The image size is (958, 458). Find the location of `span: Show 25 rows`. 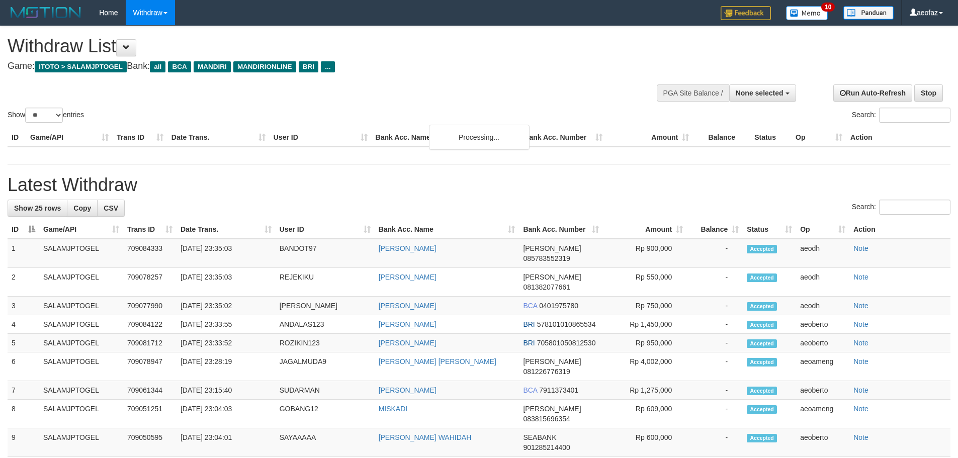

span: Show 25 rows is located at coordinates (37, 208).